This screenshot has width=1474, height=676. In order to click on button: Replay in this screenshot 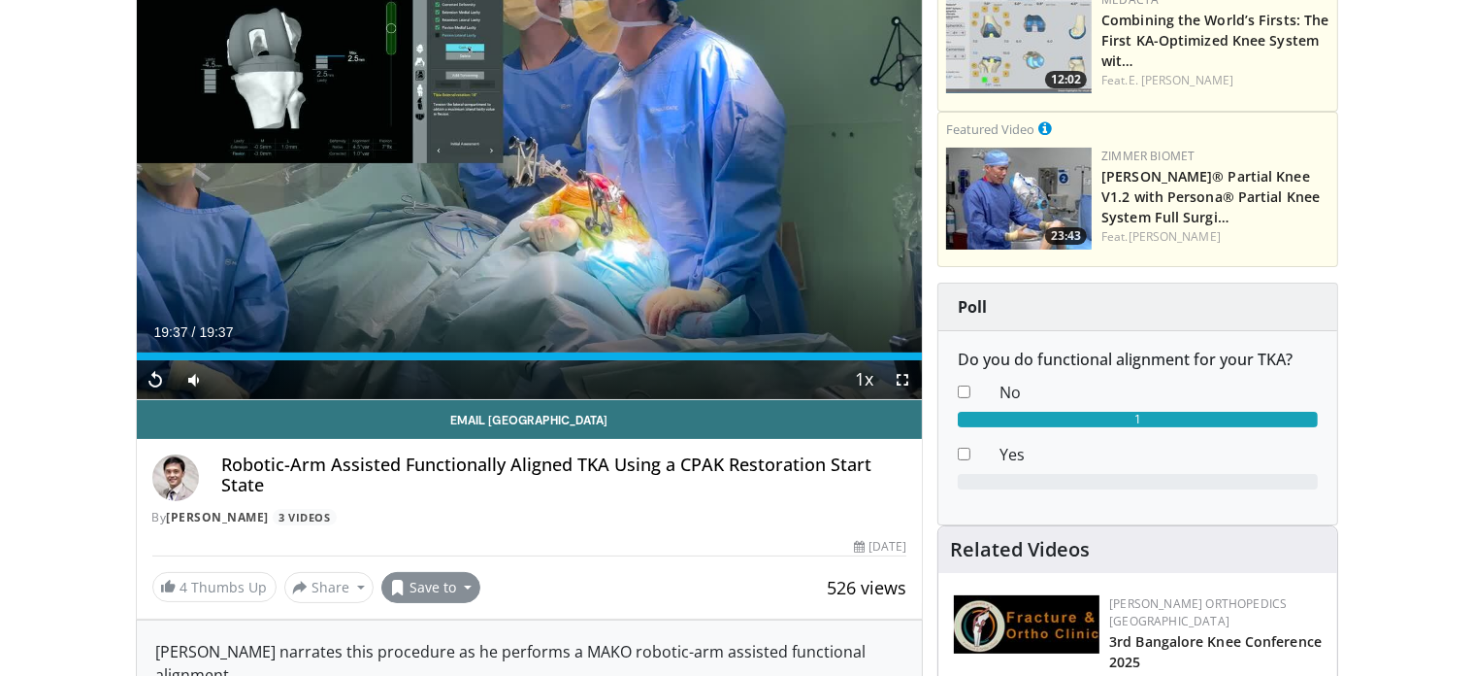, I will do `click(156, 380)`.